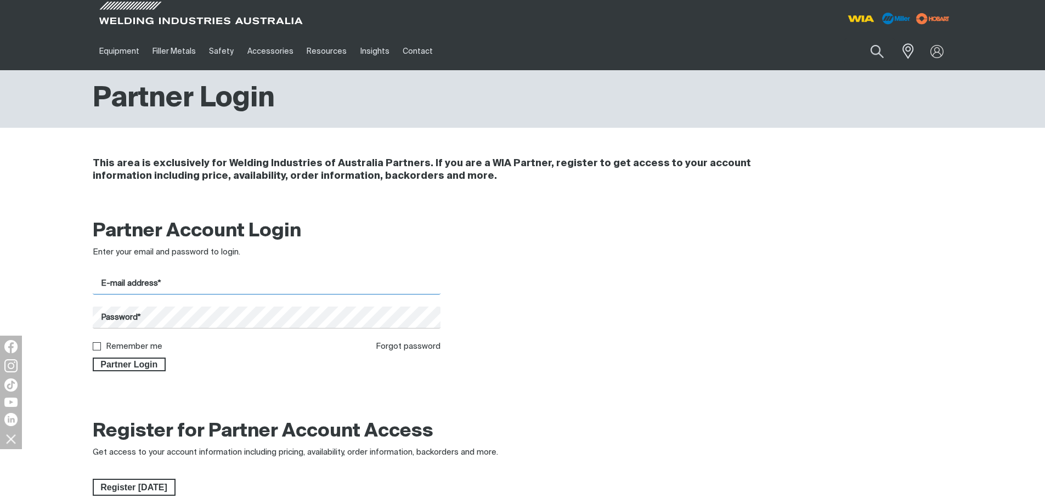 This screenshot has width=1045, height=504. Describe the element at coordinates (326, 51) in the screenshot. I see `a: Resources` at that location.